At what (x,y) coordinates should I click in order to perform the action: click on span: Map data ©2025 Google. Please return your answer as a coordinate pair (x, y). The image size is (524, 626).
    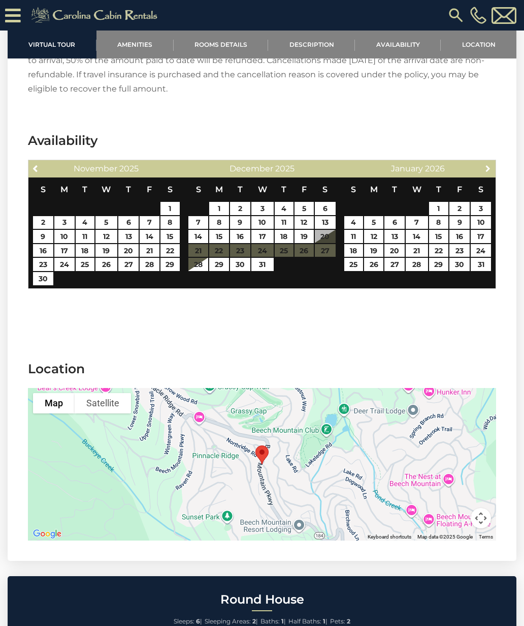
    Looking at the image, I should click on (445, 536).